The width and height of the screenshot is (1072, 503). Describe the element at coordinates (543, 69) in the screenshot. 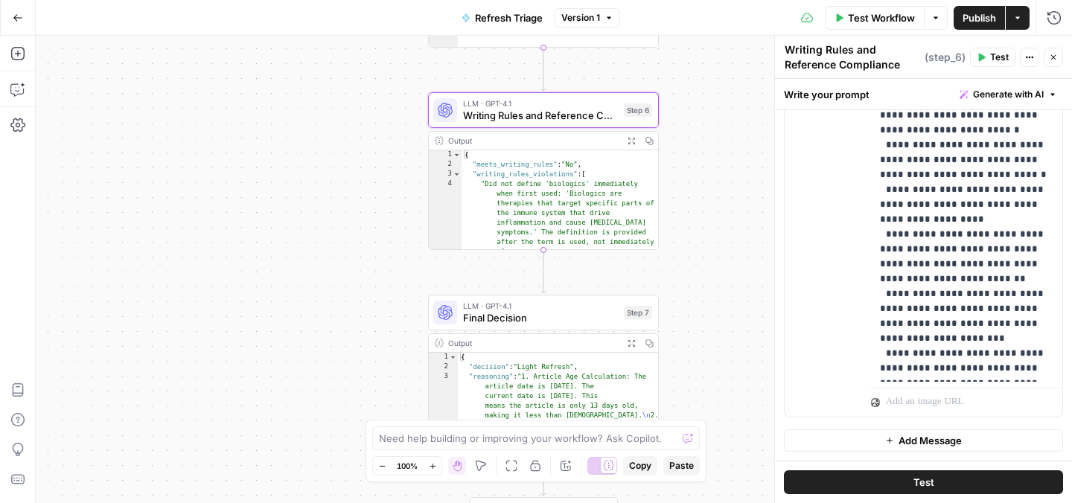

I see `g: Edge from step_5 to step_6` at that location.